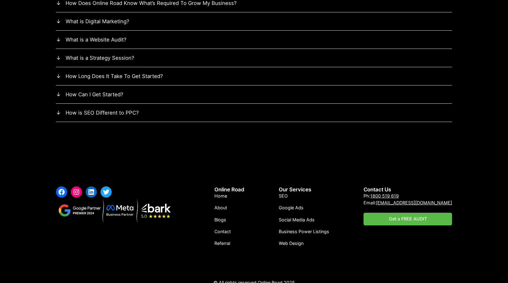 Image resolution: width=508 pixels, height=283 pixels. Describe the element at coordinates (283, 196) in the screenshot. I see `span: SEO` at that location.